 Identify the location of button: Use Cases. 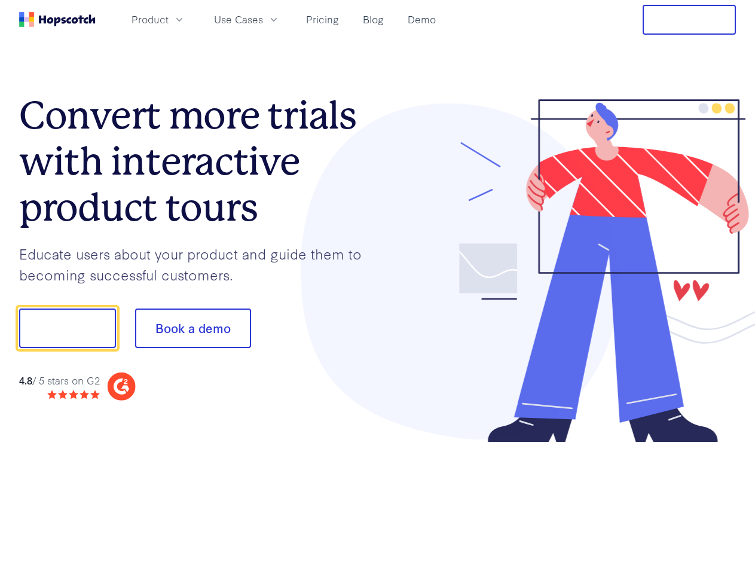
(247, 19).